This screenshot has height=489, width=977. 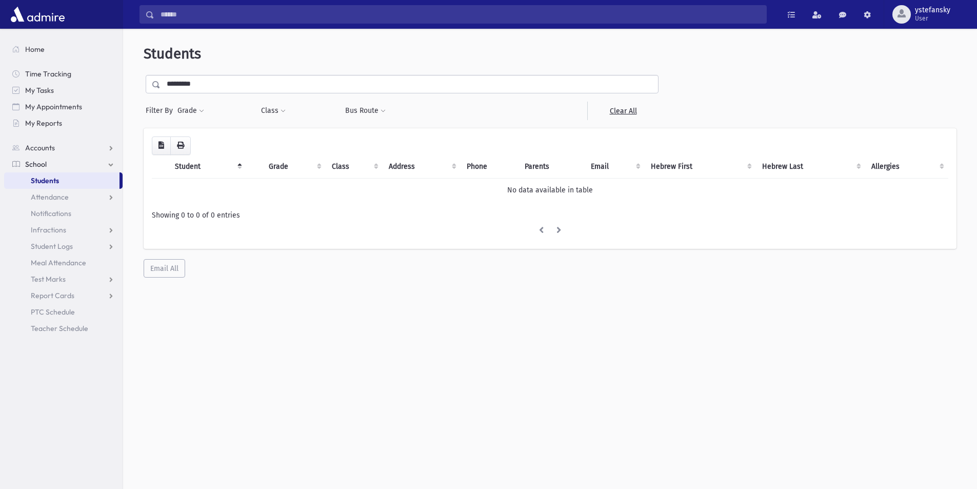 I want to click on th: Parents, so click(x=551, y=167).